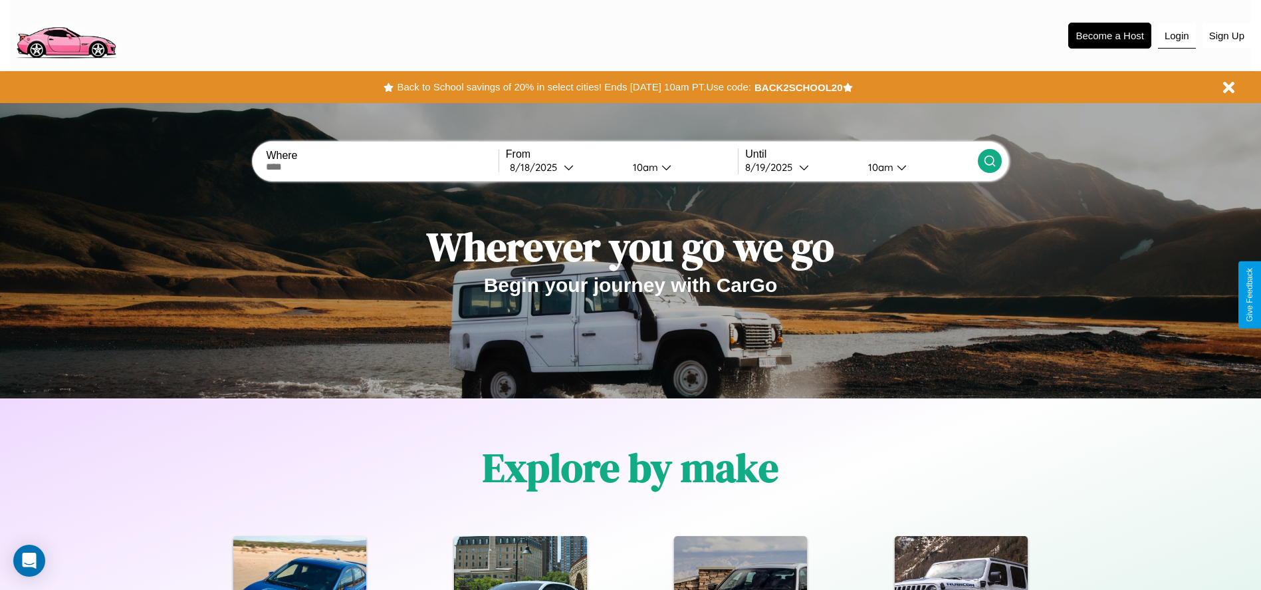 The image size is (1261, 590). Describe the element at coordinates (621, 154) in the screenshot. I see `label: From` at that location.